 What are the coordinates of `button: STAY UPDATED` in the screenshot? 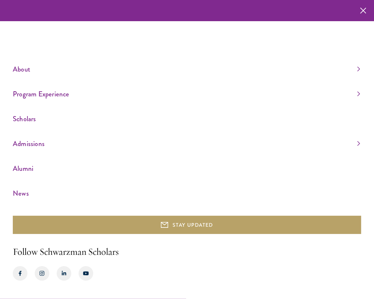 It's located at (187, 225).